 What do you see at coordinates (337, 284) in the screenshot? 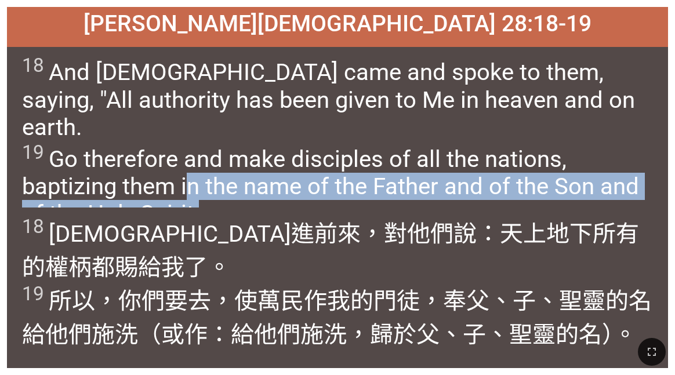
I see `wg1909: 所有的` at bounding box center [337, 284].